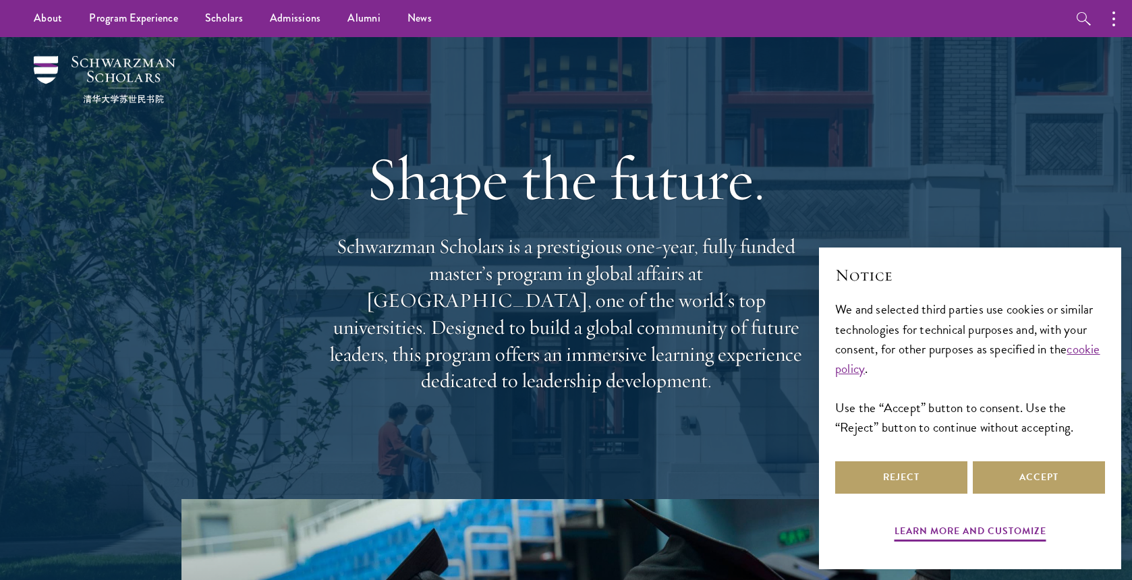  Describe the element at coordinates (970, 533) in the screenshot. I see `button: Learn more and customize` at that location.